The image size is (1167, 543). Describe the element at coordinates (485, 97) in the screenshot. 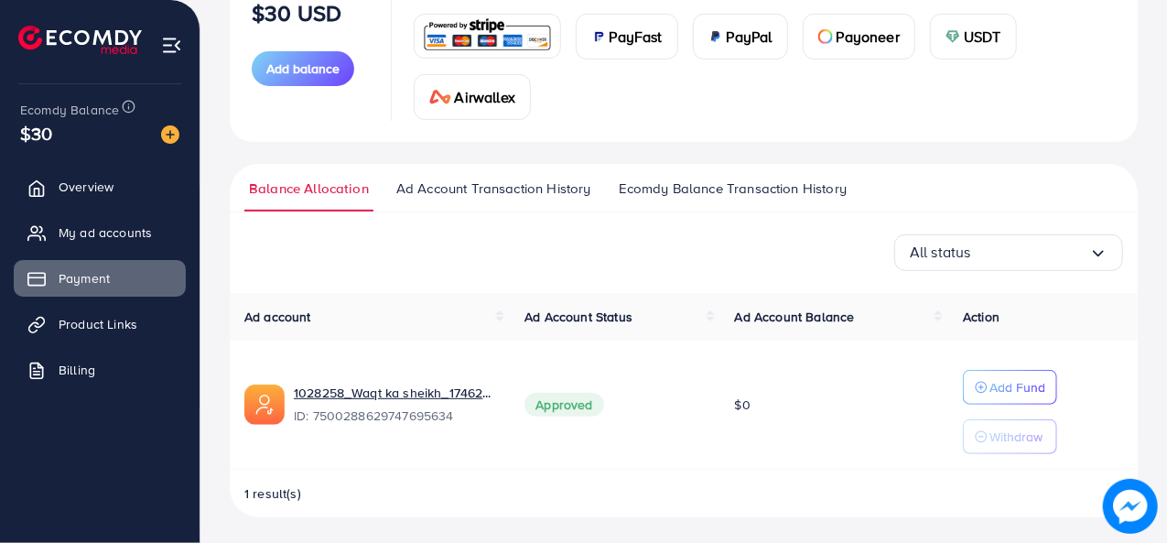

I see `span: Airwallex` at that location.